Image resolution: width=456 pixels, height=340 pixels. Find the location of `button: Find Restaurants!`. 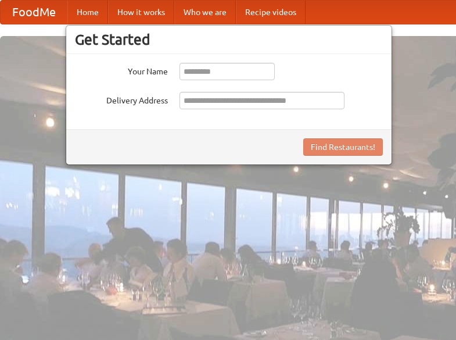

button: Find Restaurants! is located at coordinates (343, 147).